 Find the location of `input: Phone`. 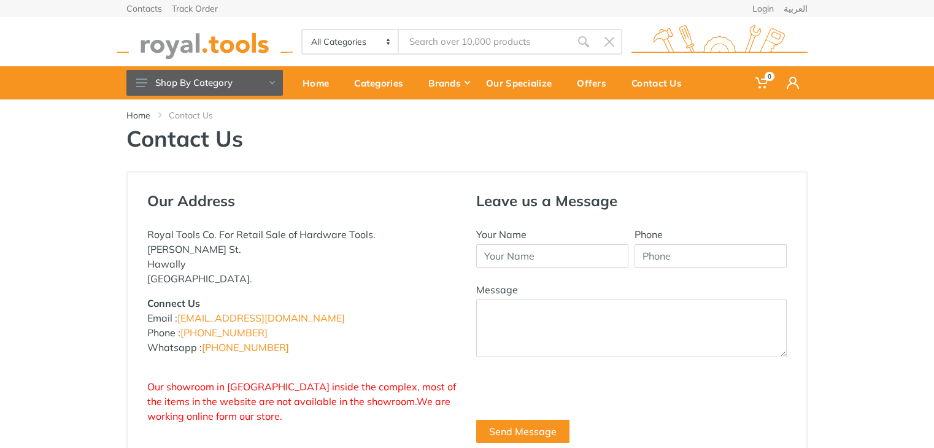

input: Phone is located at coordinates (711, 256).